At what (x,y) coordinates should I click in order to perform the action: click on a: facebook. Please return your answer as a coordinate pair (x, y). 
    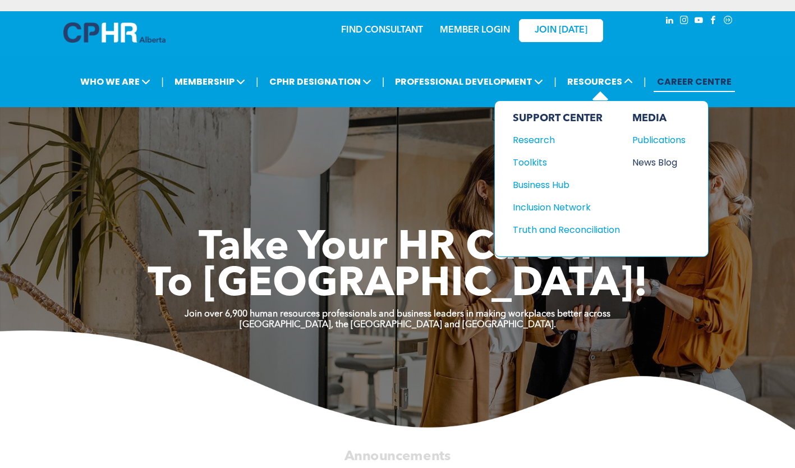
    Looking at the image, I should click on (714, 21).